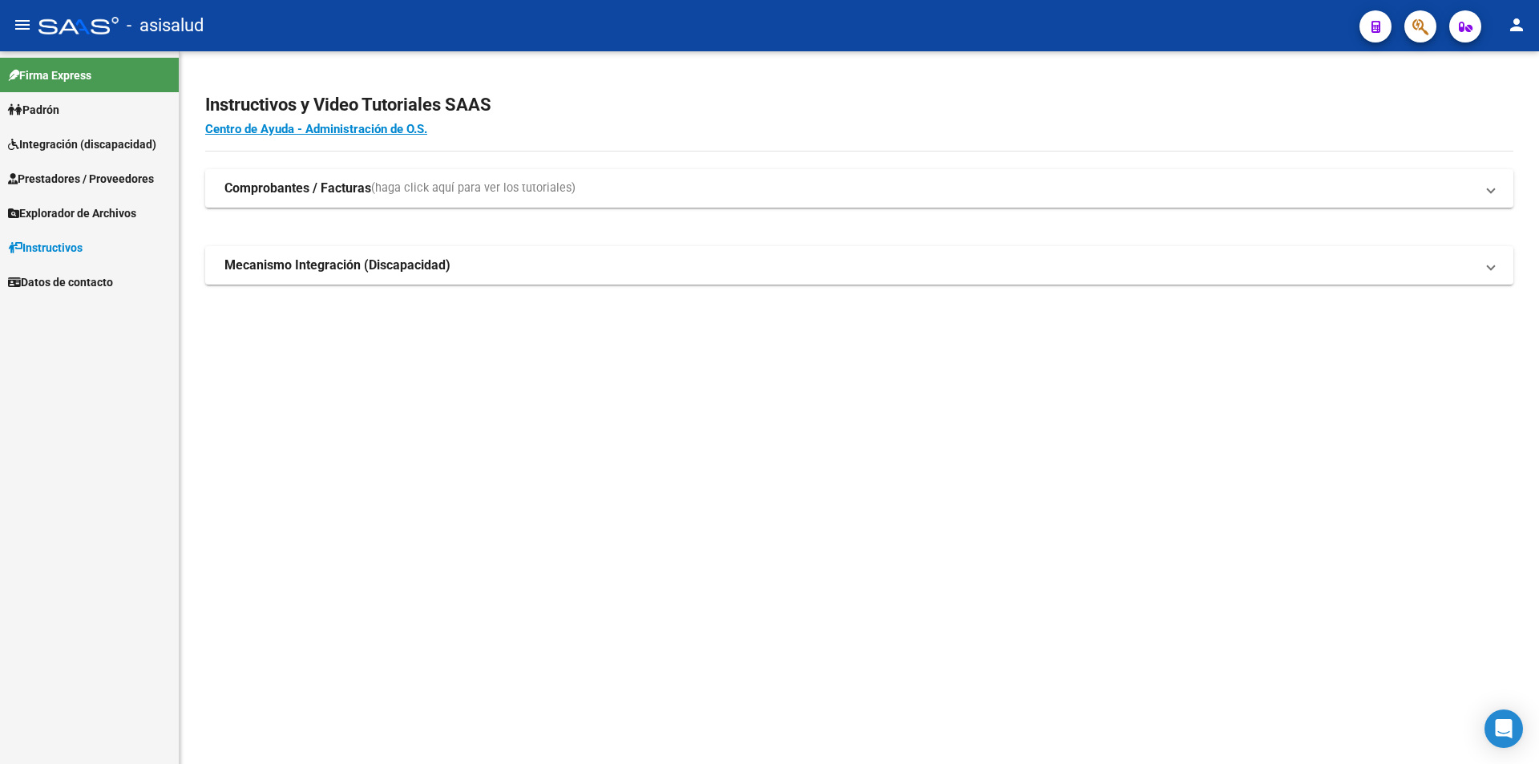 The image size is (1539, 764). Describe the element at coordinates (34, 110) in the screenshot. I see `span: Padrón` at that location.